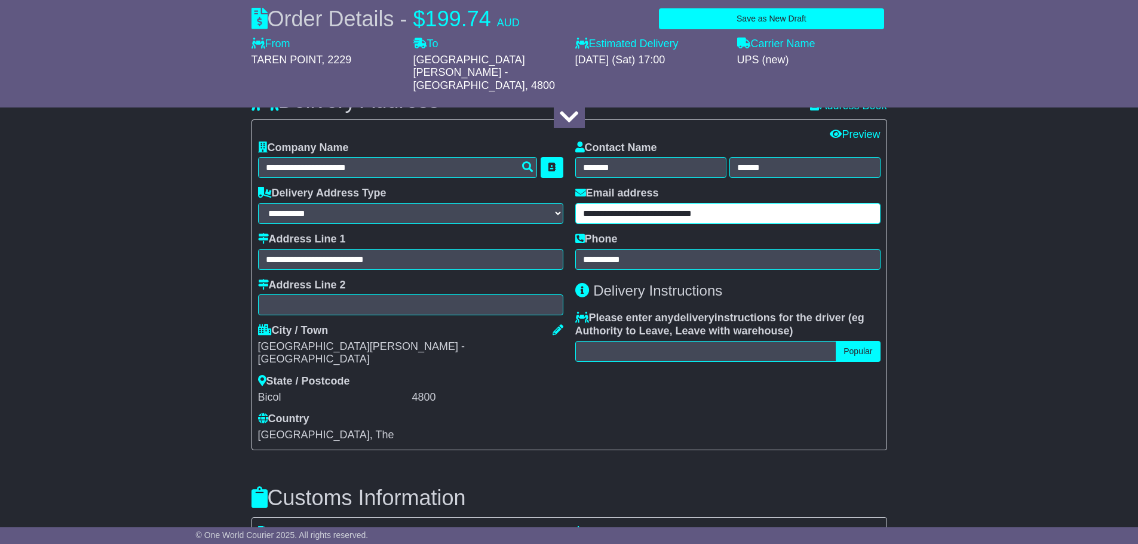 This screenshot has height=544, width=1138. Describe the element at coordinates (812, 60) in the screenshot. I see `div: UPS (new)` at that location.